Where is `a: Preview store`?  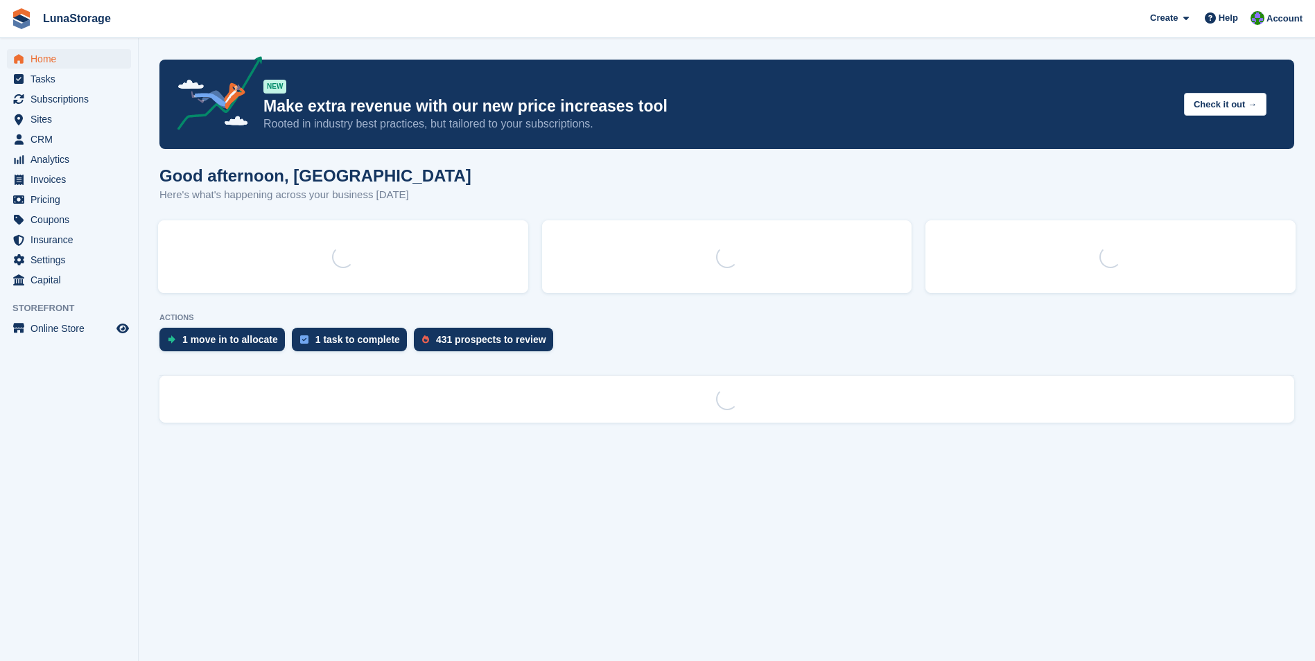
a: Preview store is located at coordinates (123, 328).